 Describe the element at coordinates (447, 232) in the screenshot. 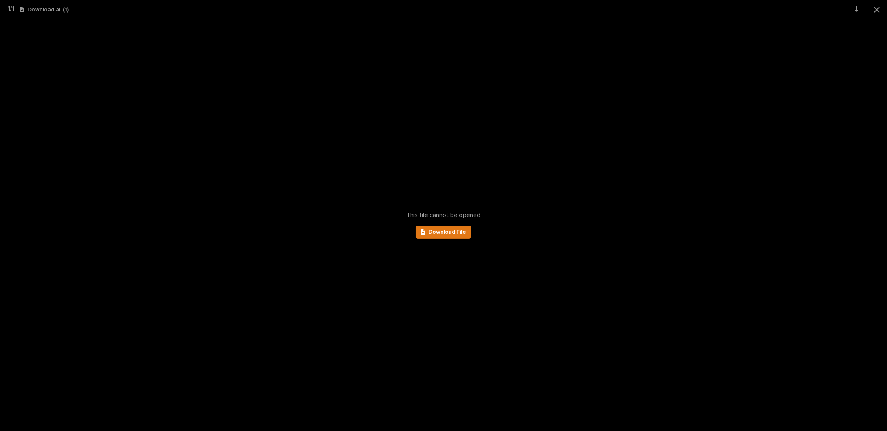

I see `span: Download File` at that location.